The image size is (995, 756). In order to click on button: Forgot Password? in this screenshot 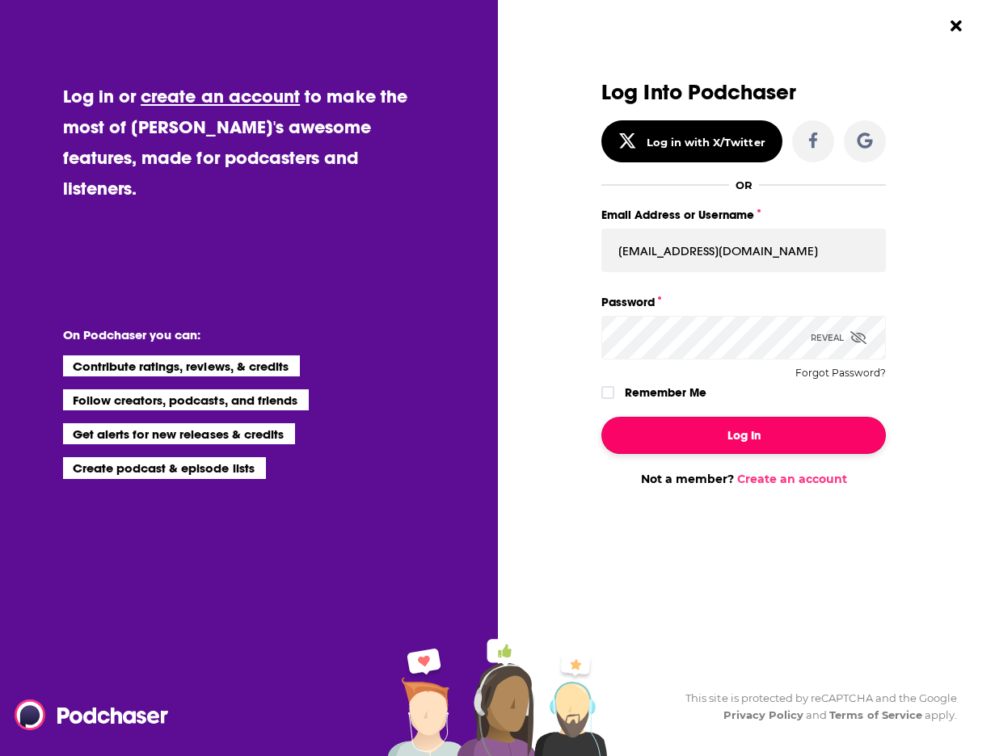, I will do `click(840, 373)`.